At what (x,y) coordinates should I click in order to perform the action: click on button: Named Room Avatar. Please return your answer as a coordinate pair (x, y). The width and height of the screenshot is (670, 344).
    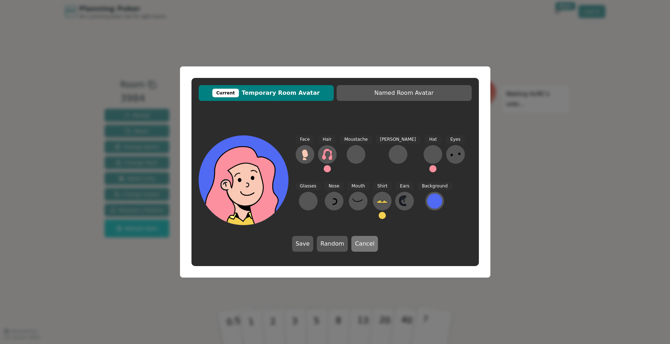
    Looking at the image, I should click on (404, 93).